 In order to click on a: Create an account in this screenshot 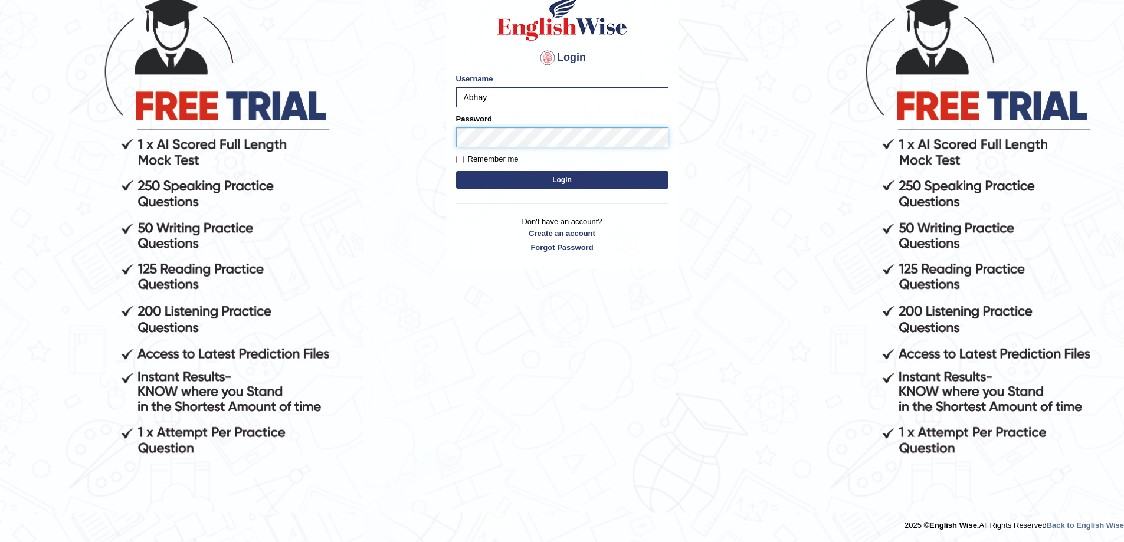, I will do `click(562, 233)`.